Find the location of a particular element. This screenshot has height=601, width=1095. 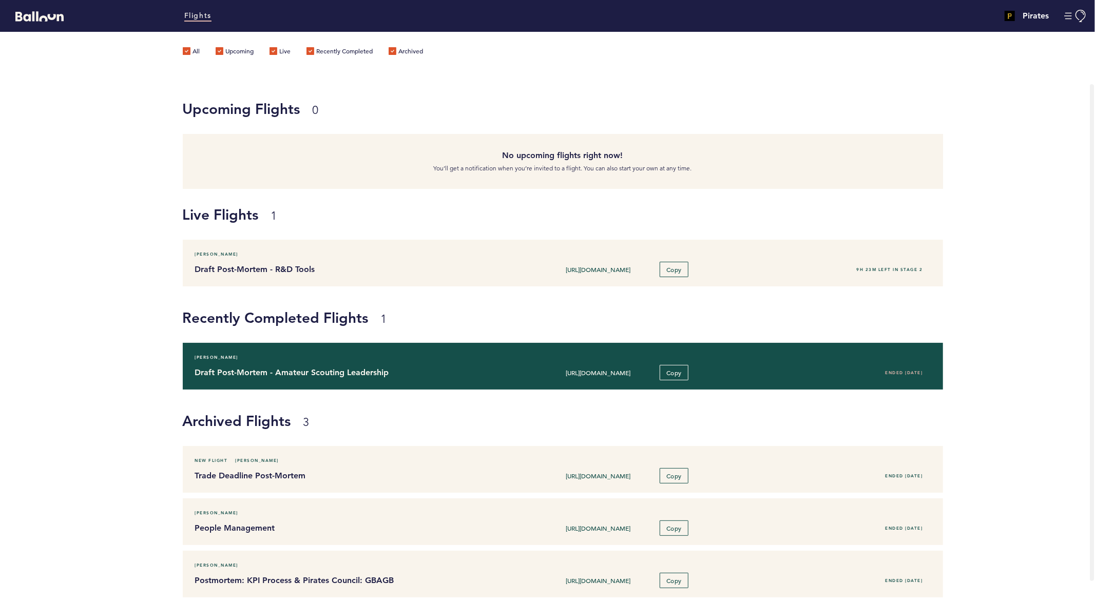

a: Balloon is located at coordinates (35, 15).